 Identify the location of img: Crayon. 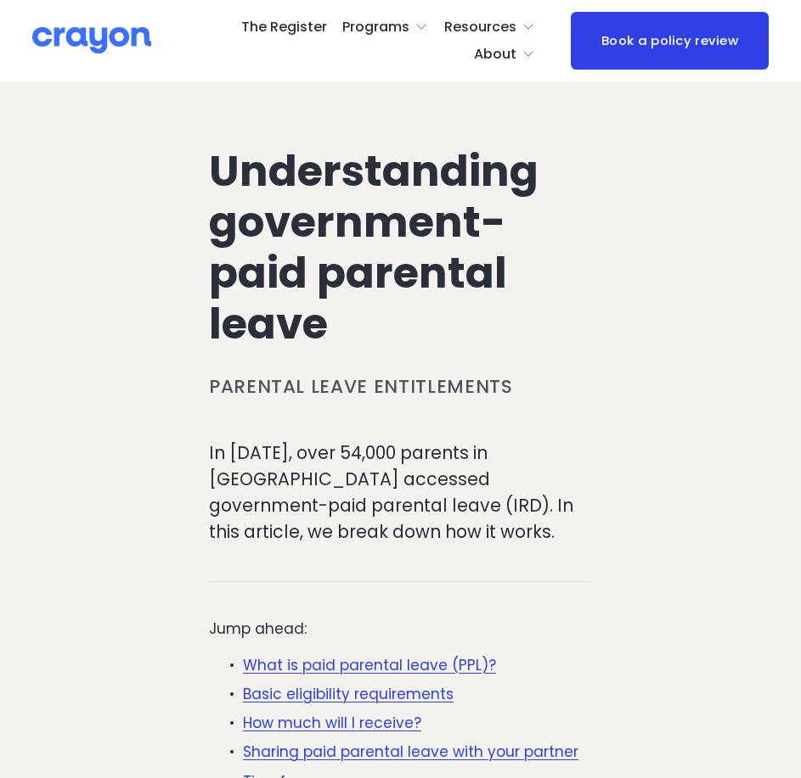
(92, 40).